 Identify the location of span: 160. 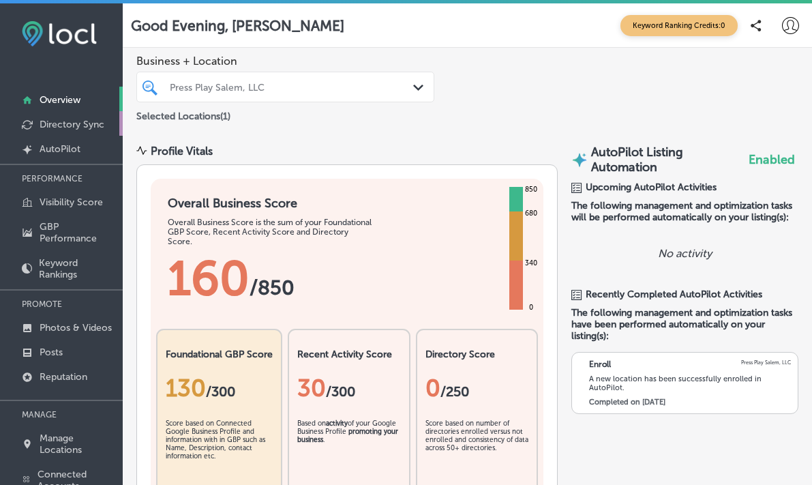
(209, 278).